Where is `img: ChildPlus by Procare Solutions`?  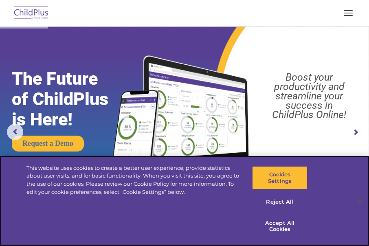
img: ChildPlus by Procare Solutions is located at coordinates (31, 13).